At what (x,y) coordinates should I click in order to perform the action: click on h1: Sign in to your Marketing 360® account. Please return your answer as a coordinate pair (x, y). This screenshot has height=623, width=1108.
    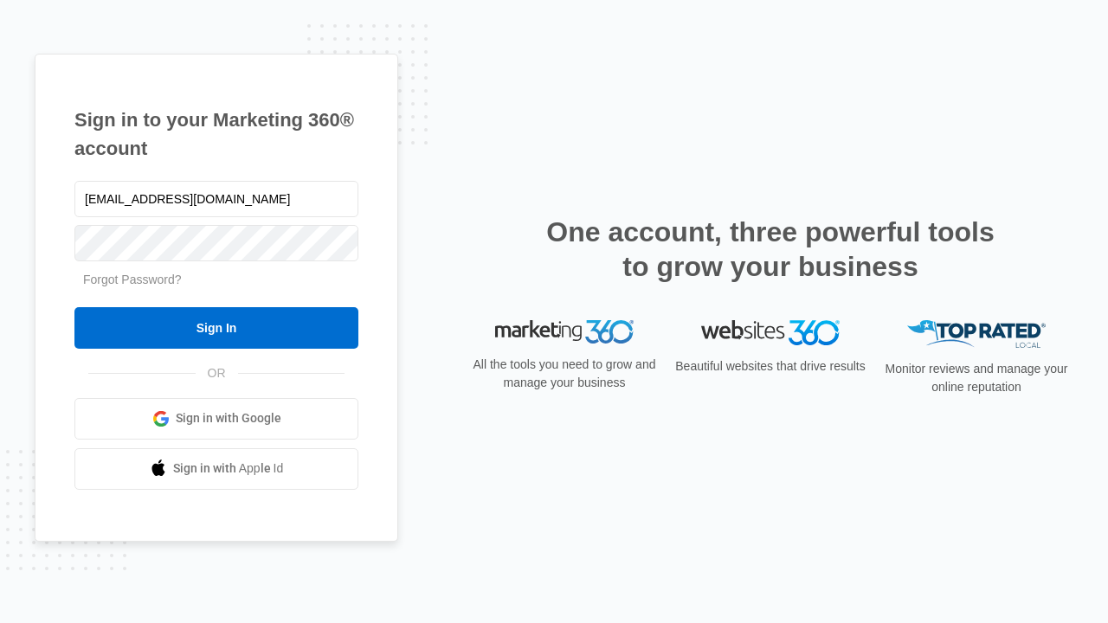
    Looking at the image, I should click on (216, 134).